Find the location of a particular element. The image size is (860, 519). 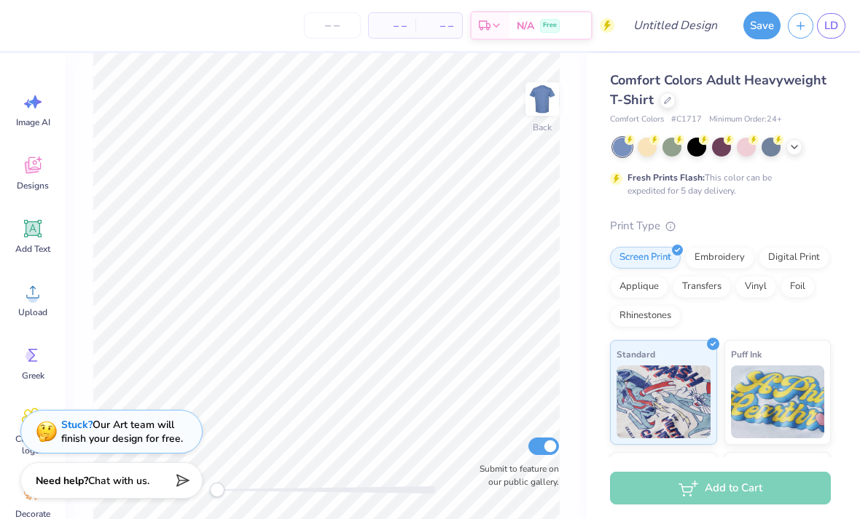

span: N/A is located at coordinates (525, 25).